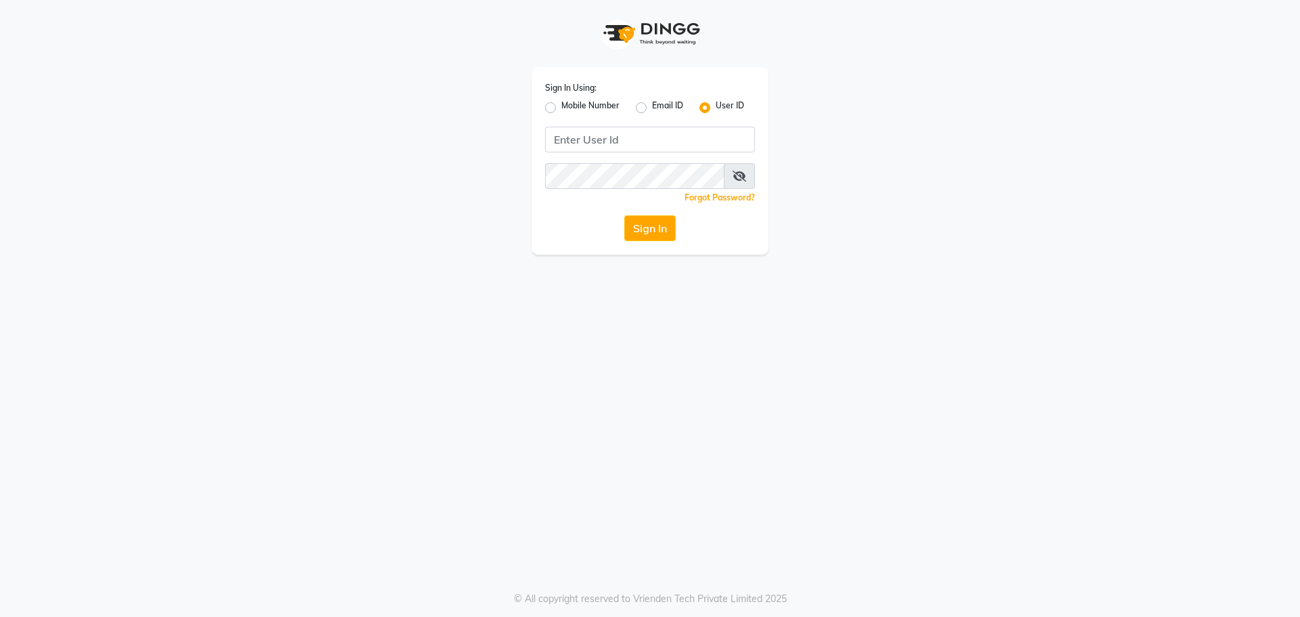 The width and height of the screenshot is (1300, 617). I want to click on img: logo1.svg, so click(650, 33).